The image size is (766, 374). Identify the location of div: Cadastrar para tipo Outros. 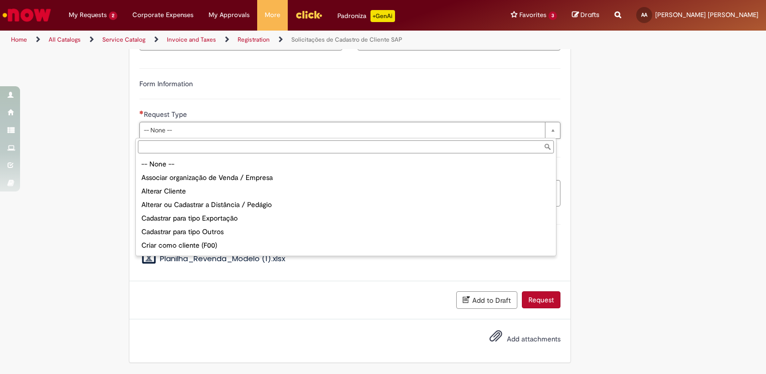
(346, 232).